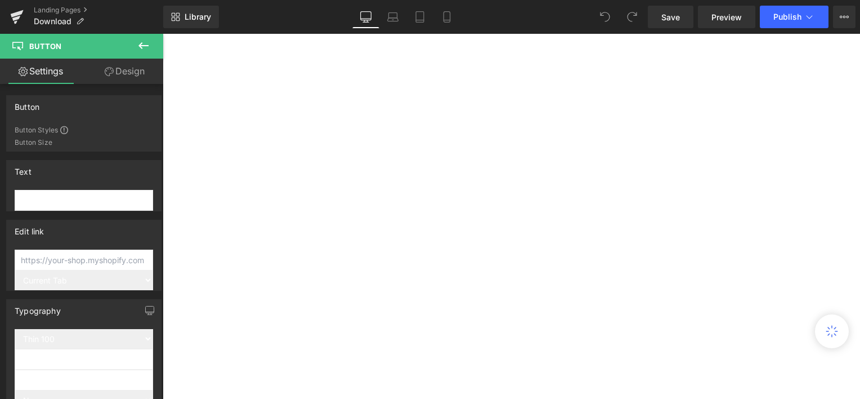  I want to click on span: Library, so click(198, 17).